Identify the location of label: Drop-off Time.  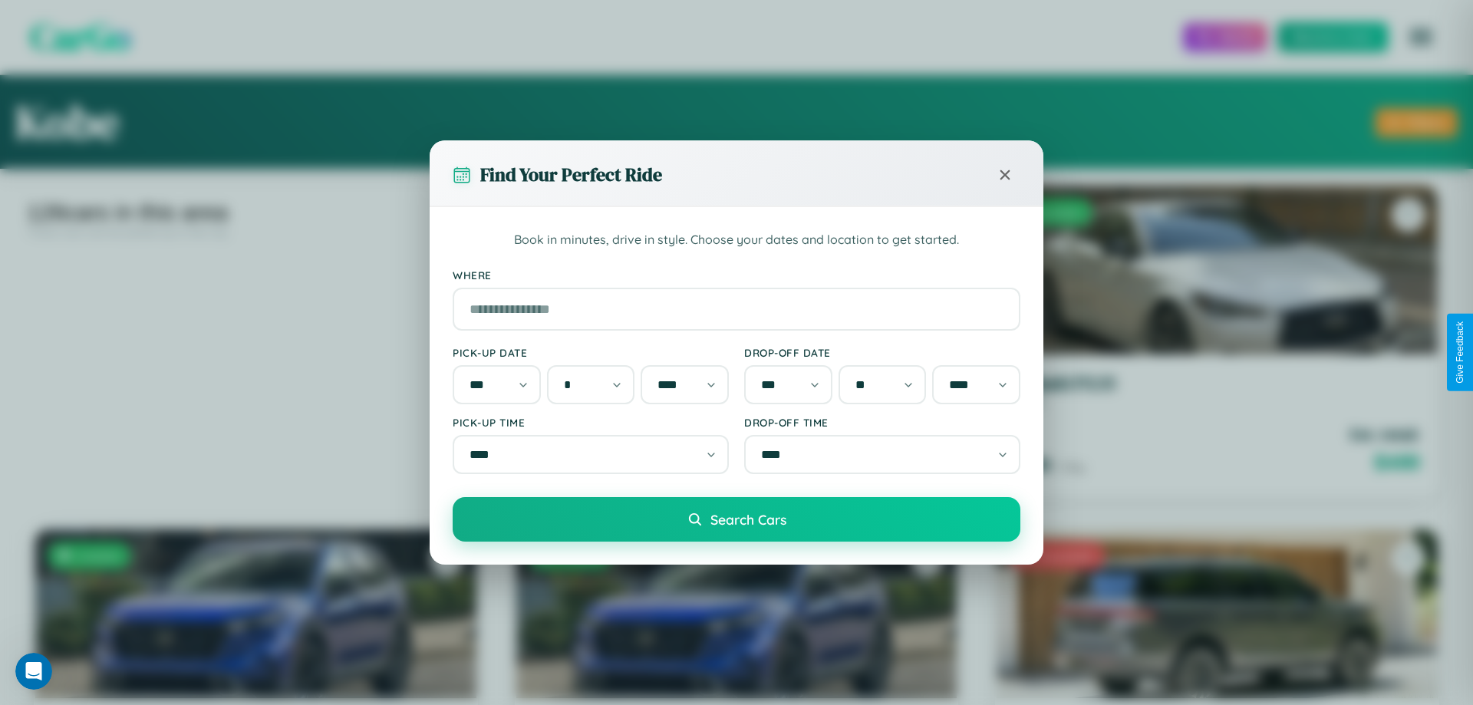
(882, 422).